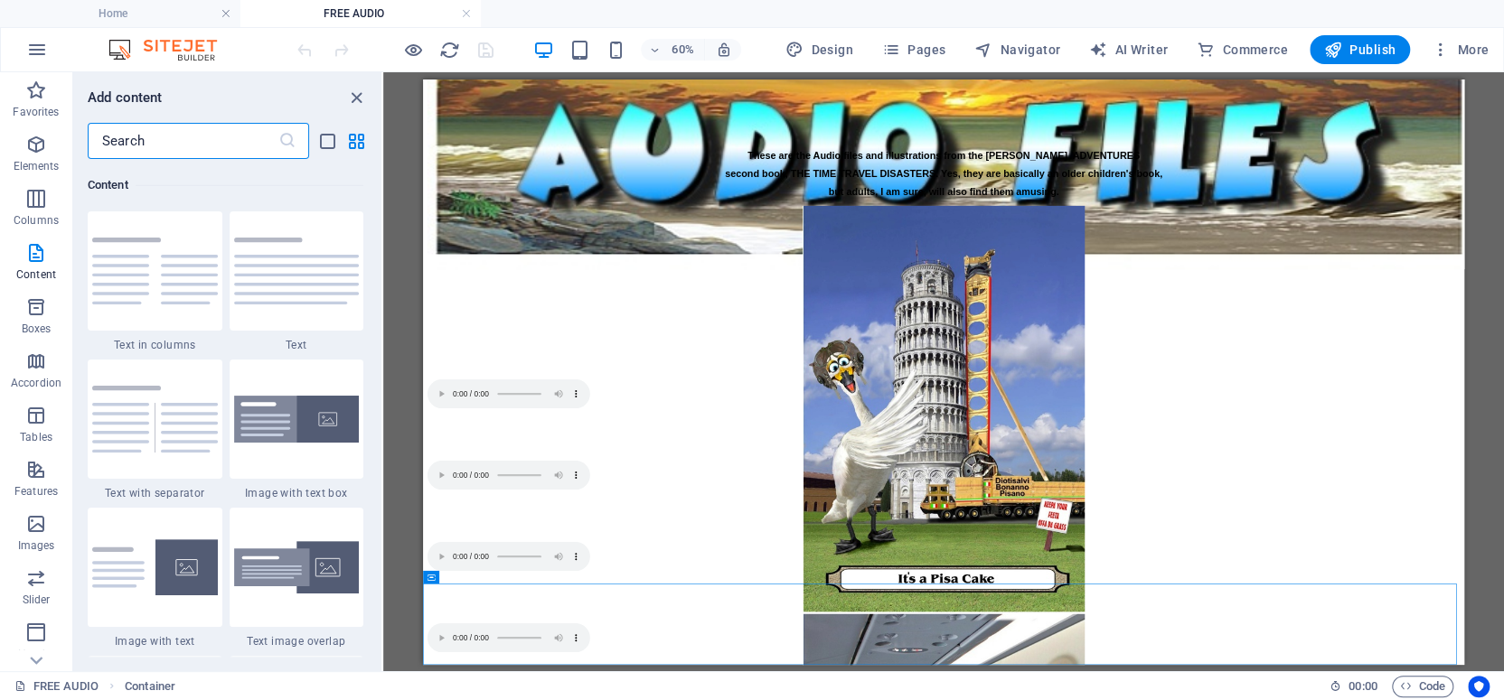 The image size is (1504, 700). Describe the element at coordinates (356, 141) in the screenshot. I see `button: grid-view` at that location.